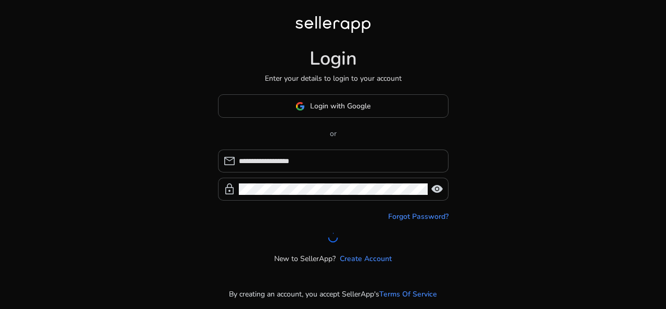 This screenshot has height=309, width=666. What do you see at coordinates (333, 58) in the screenshot?
I see `h1: Login` at bounding box center [333, 58].